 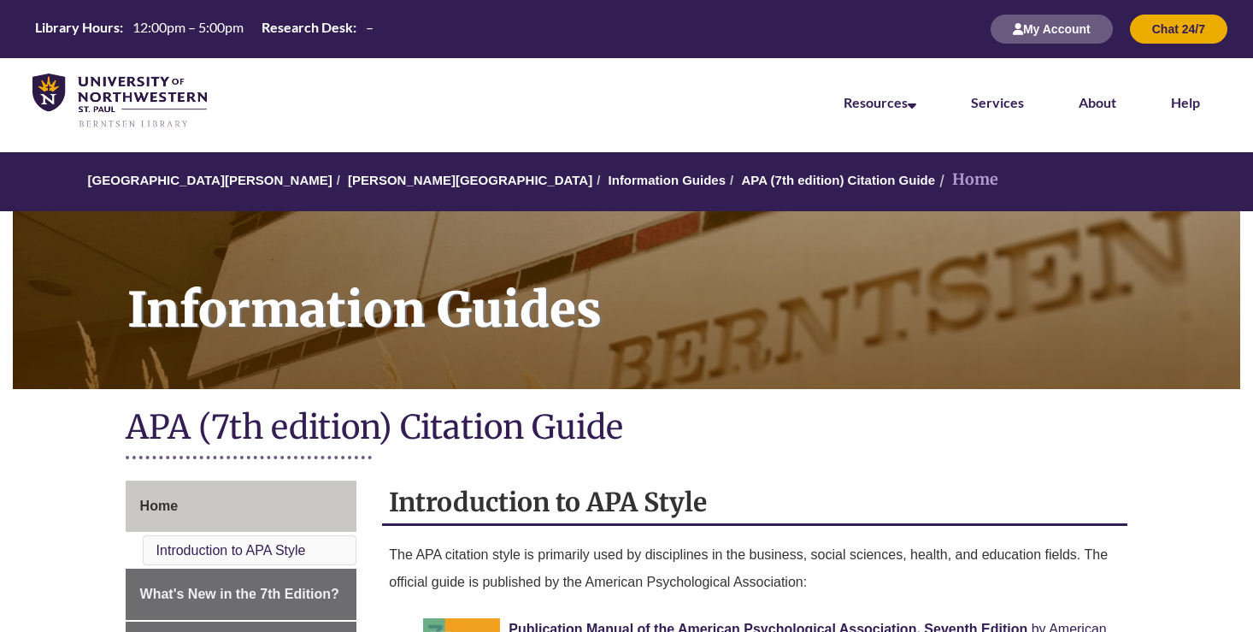 What do you see at coordinates (1179, 28) in the screenshot?
I see `a: Chat 24/7` at bounding box center [1179, 28].